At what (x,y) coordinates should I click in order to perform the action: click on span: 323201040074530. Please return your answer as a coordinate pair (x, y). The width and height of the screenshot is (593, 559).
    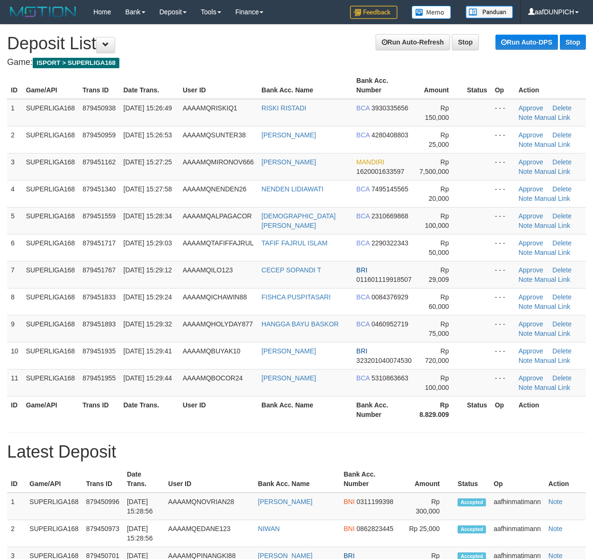
    Looking at the image, I should click on (384, 361).